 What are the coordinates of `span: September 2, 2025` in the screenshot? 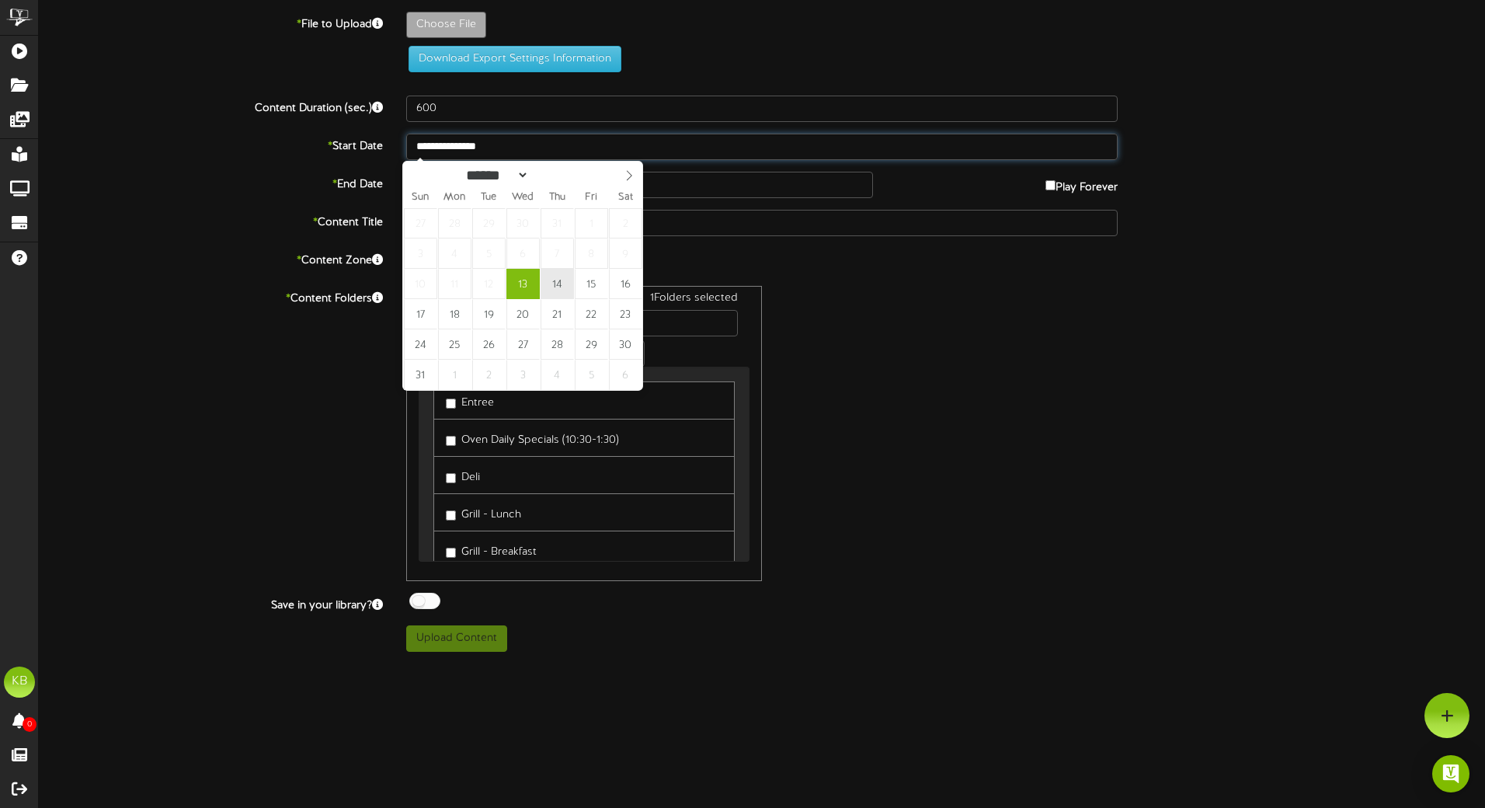 It's located at (489, 374).